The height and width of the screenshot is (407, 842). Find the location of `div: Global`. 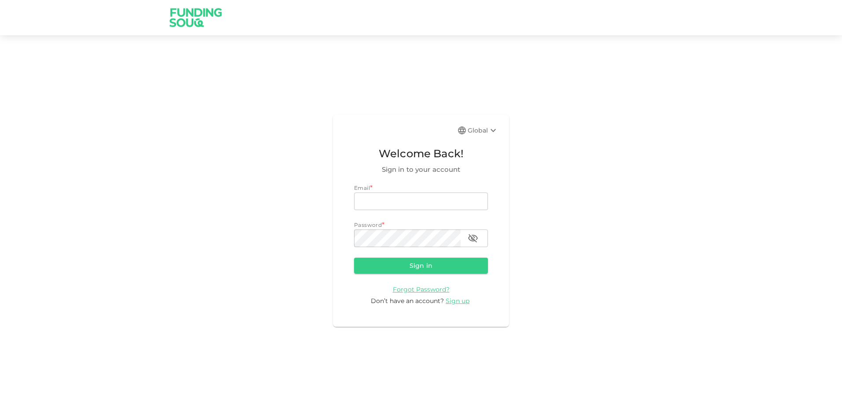

div: Global is located at coordinates (483, 130).